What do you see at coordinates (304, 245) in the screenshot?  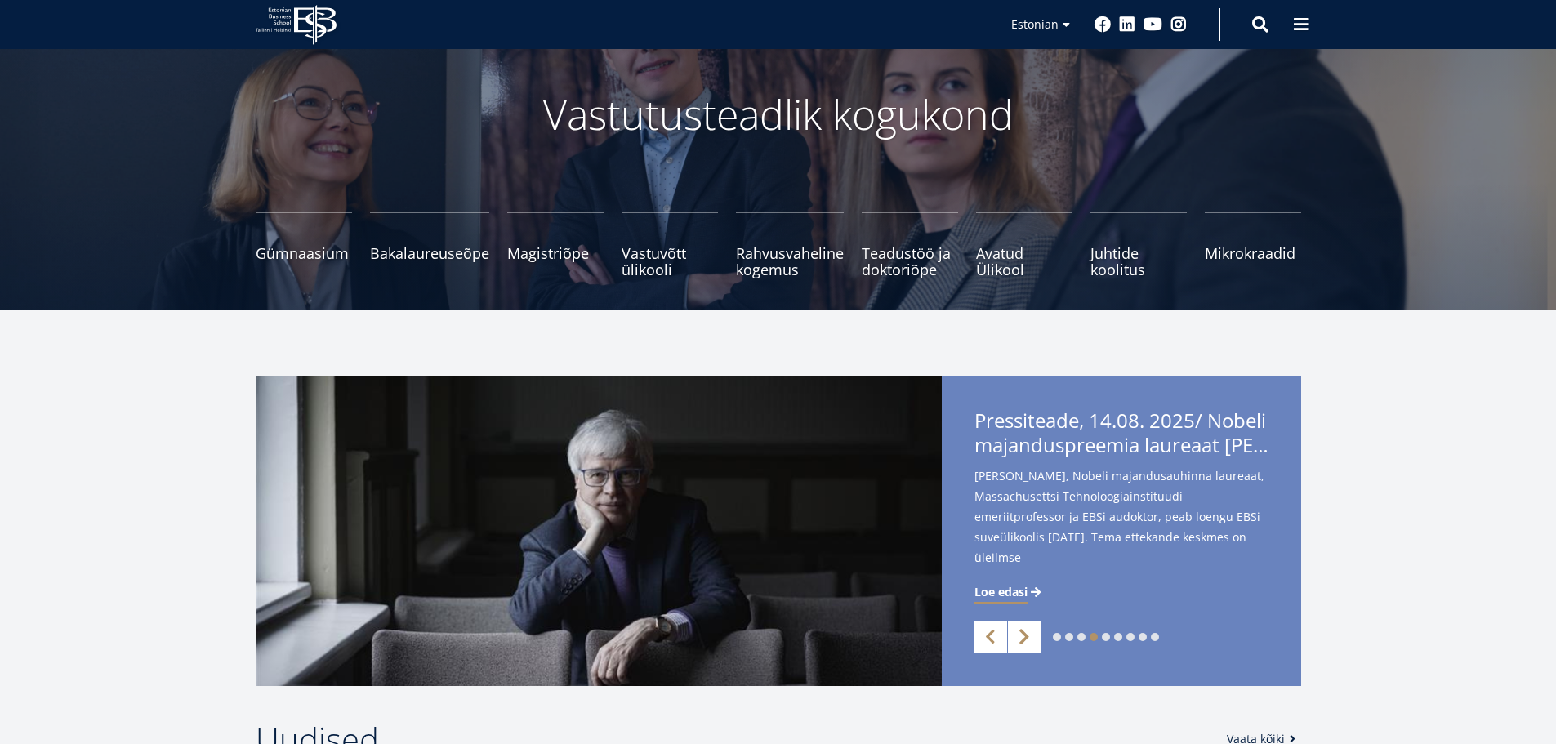 I see `a: Gümnaasium` at bounding box center [304, 245].